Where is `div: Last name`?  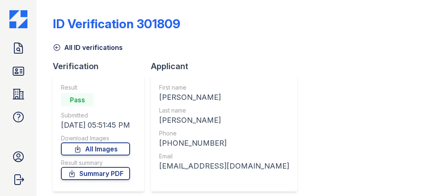 div: Last name is located at coordinates (224, 111).